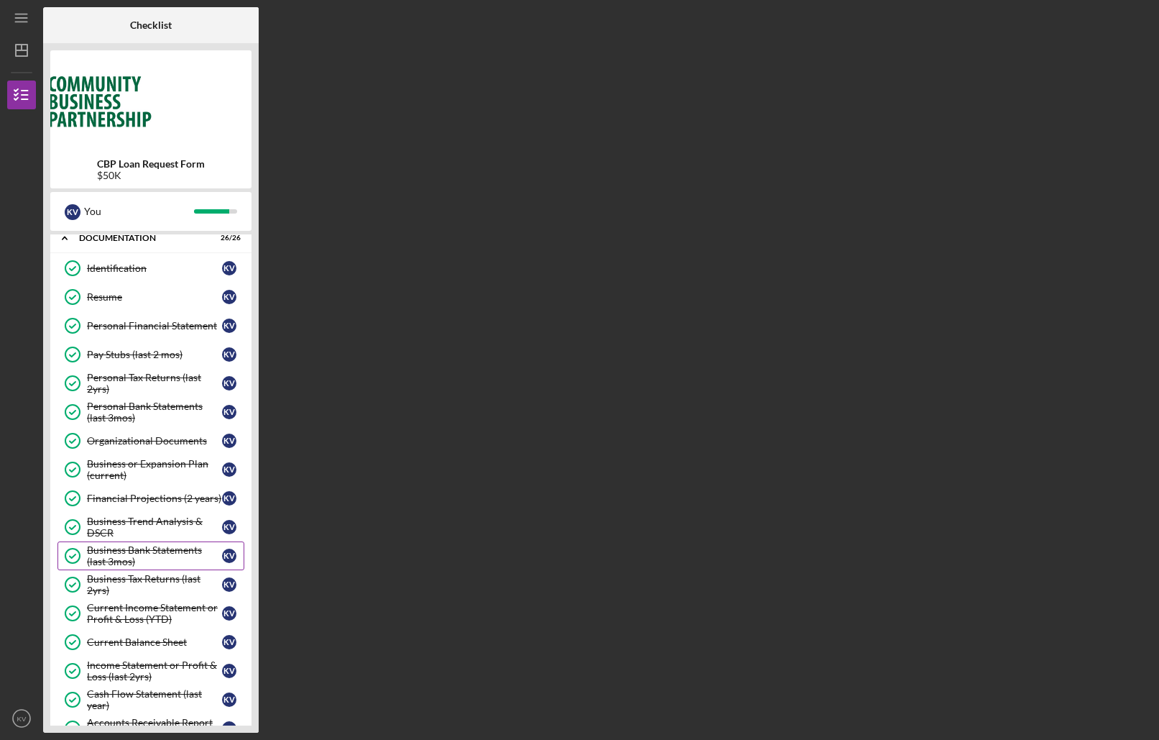  I want to click on div: Business Bank Statements (last 3mos), so click(155, 556).